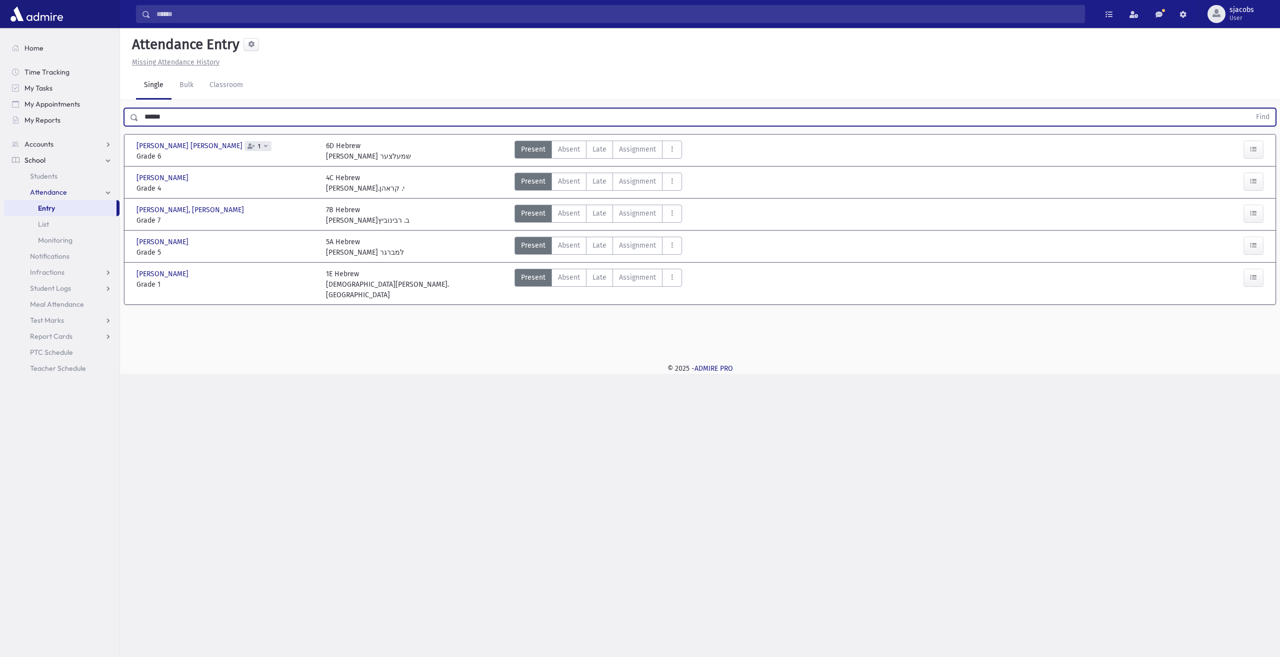  I want to click on span: Student Logs, so click(51, 288).